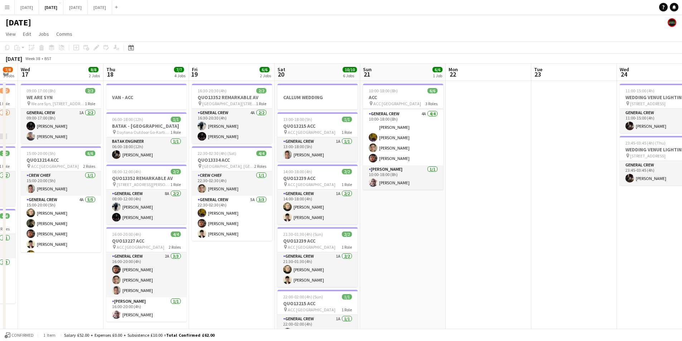 The image size is (682, 341). Describe the element at coordinates (11, 34) in the screenshot. I see `a: View` at that location.